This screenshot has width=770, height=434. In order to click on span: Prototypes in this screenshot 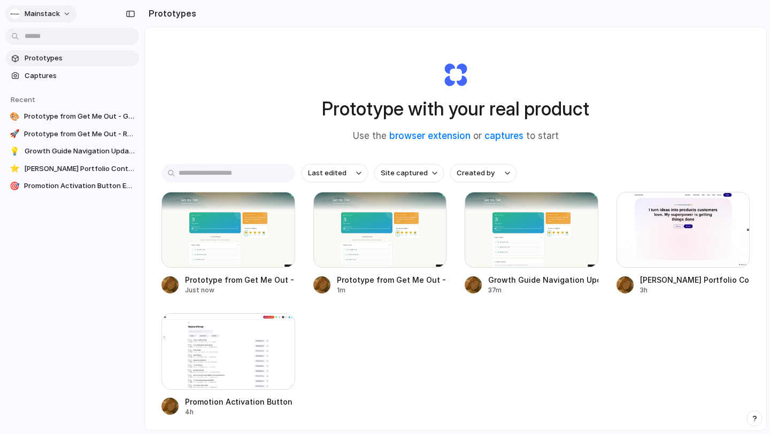, I will do `click(80, 58)`.